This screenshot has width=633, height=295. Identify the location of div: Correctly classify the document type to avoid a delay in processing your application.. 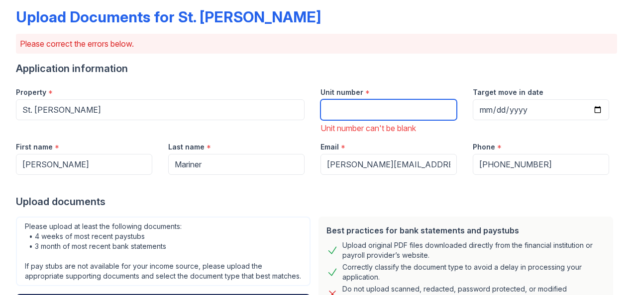
(473, 273).